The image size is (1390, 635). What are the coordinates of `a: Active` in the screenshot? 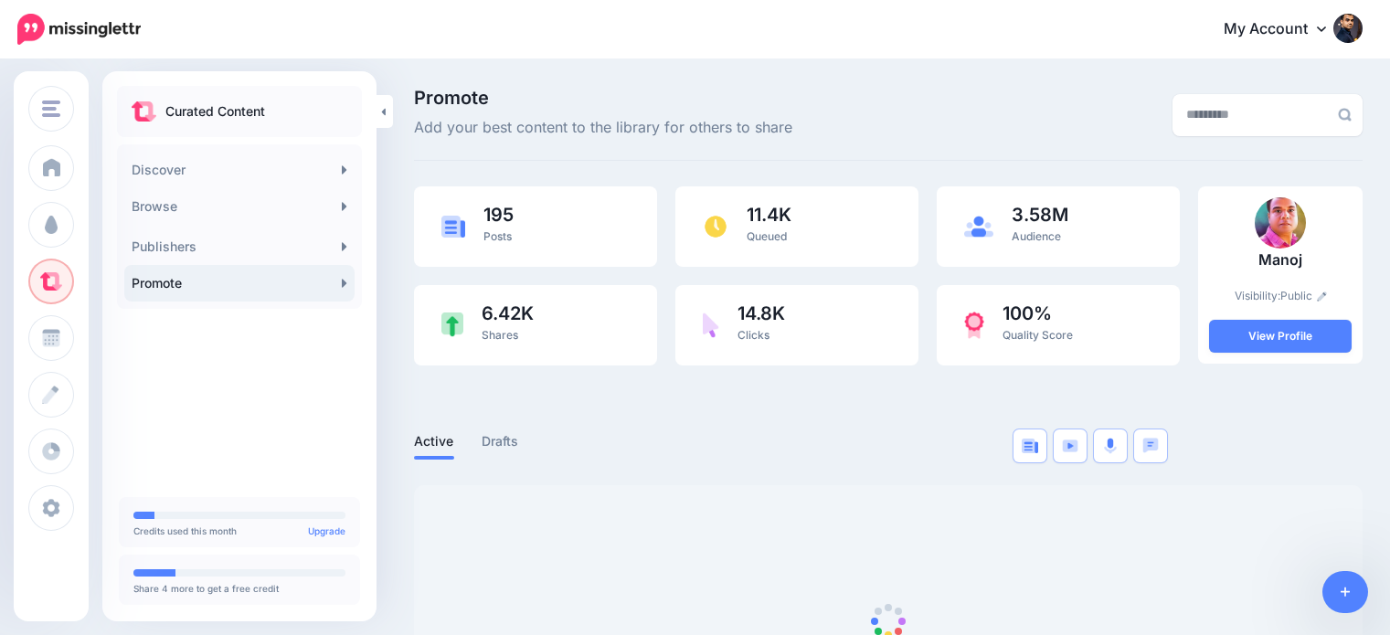 It's located at (434, 441).